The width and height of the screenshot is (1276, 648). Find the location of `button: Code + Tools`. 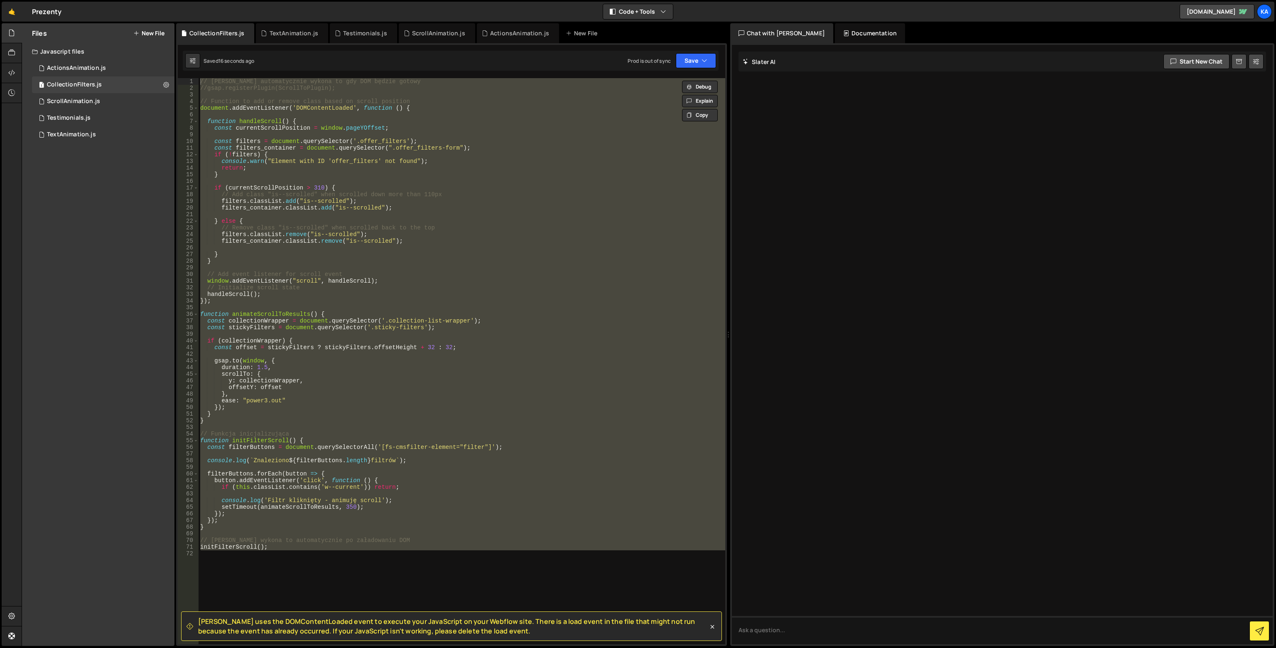

button: Code + Tools is located at coordinates (638, 12).